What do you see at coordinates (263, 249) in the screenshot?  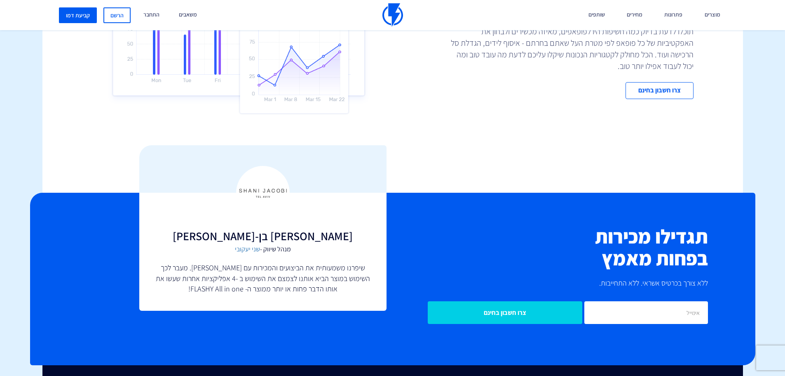 I see `span: מנהל שיווק -` at bounding box center [263, 249].